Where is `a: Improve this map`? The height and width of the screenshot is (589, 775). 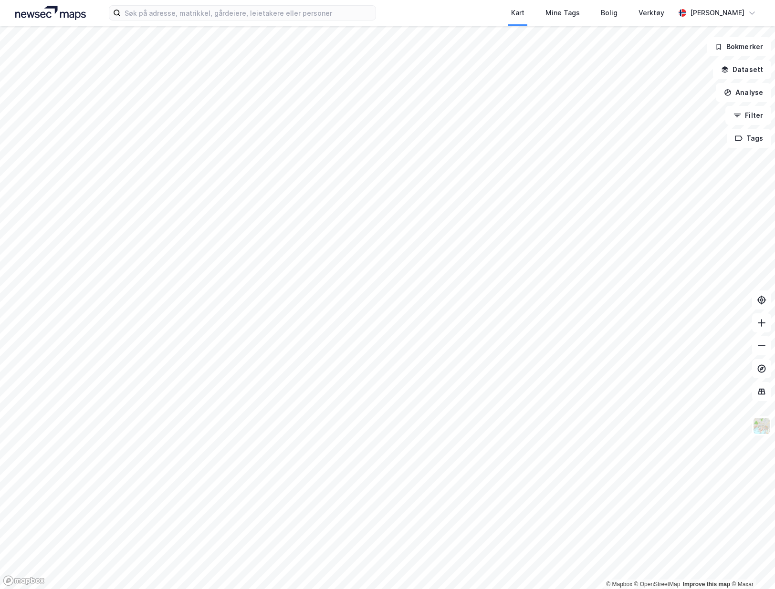
a: Improve this map is located at coordinates (706, 585).